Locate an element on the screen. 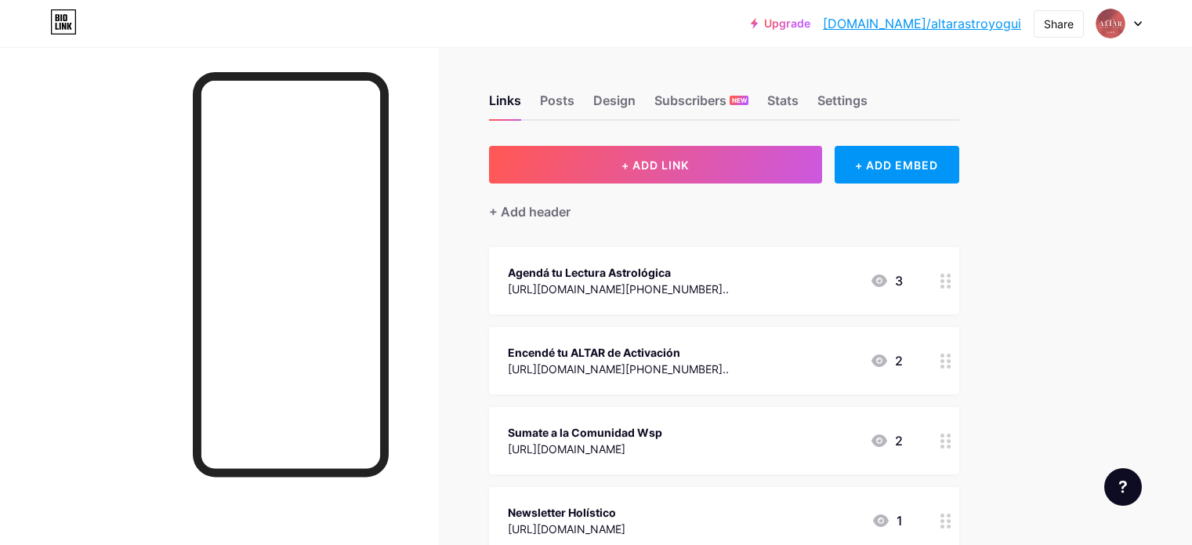  div: Settings is located at coordinates (843, 105).